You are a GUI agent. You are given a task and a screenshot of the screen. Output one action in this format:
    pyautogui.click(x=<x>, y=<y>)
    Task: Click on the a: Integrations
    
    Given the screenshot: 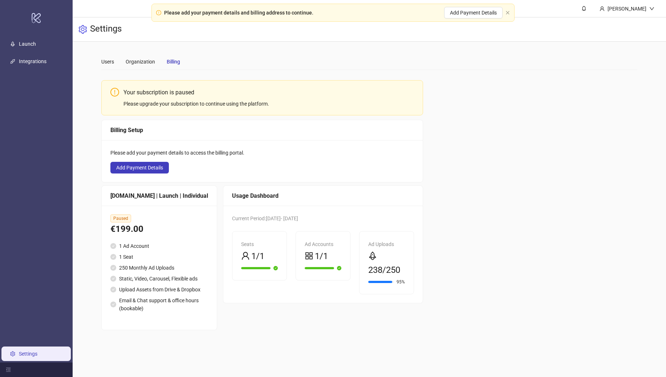 What is the action you would take?
    pyautogui.click(x=33, y=61)
    